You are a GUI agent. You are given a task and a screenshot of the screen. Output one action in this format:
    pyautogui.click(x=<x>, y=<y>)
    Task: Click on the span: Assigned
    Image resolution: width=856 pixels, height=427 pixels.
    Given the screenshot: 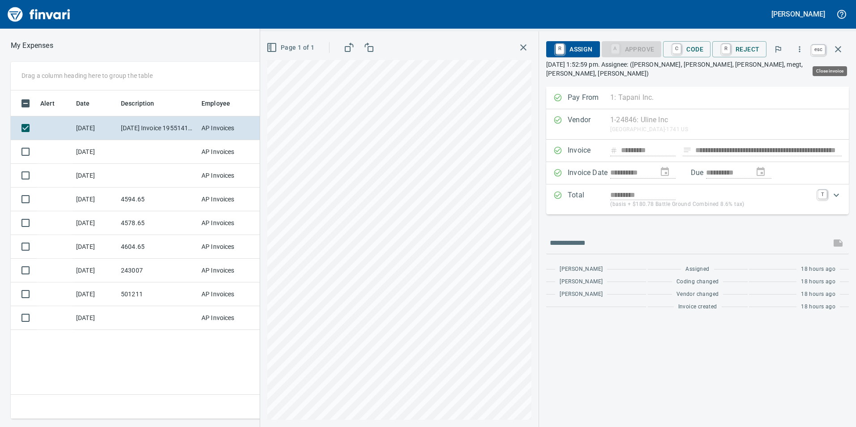 What is the action you would take?
    pyautogui.click(x=697, y=269)
    